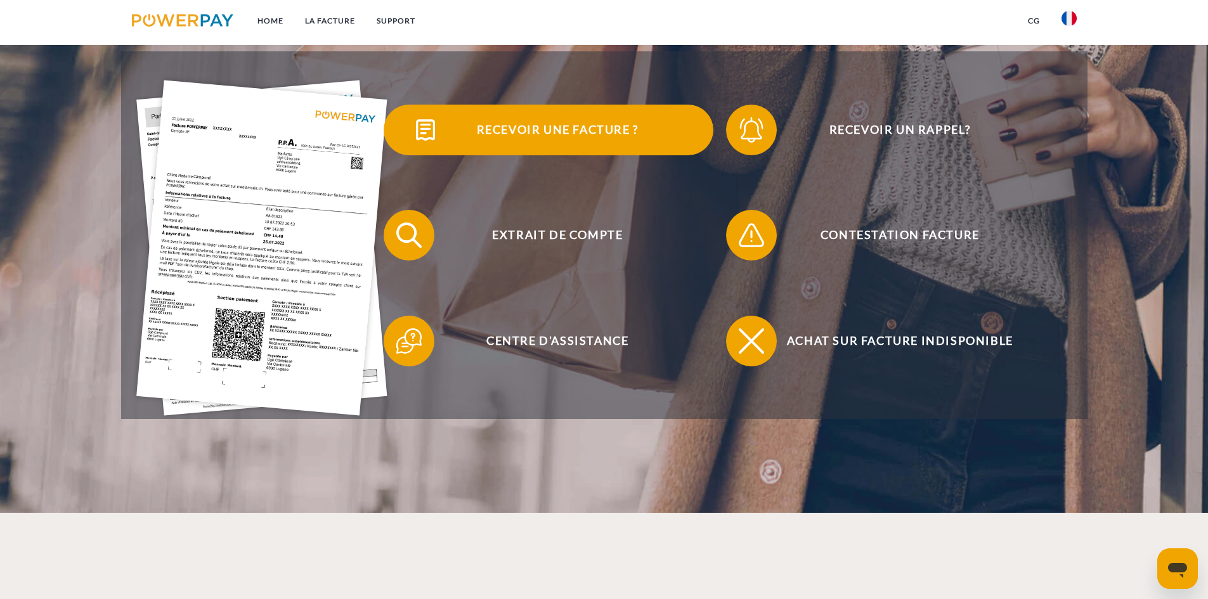 The height and width of the screenshot is (599, 1208). Describe the element at coordinates (548, 341) in the screenshot. I see `button: Centre d'assistance` at that location.